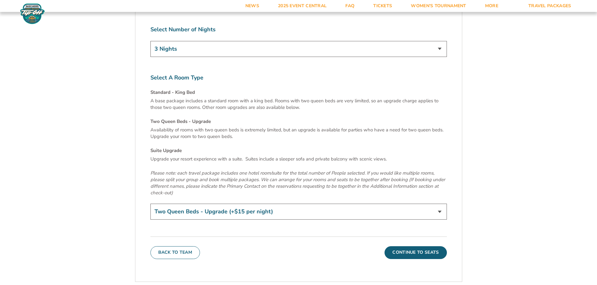 The image size is (597, 285). Describe the element at coordinates (299, 122) in the screenshot. I see `h4: Two Queen Beds - Upgrade` at that location.